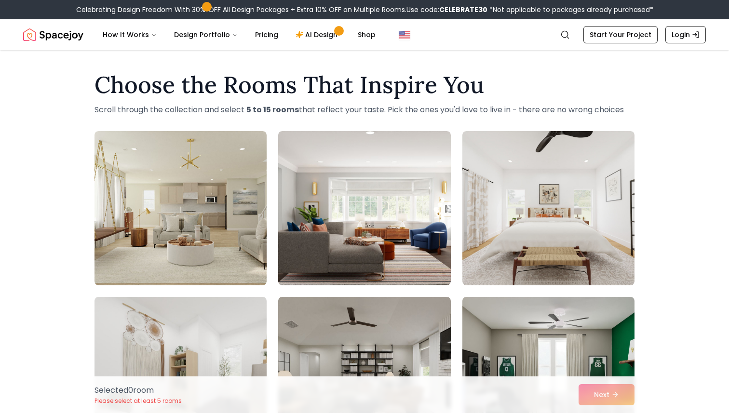 This screenshot has height=413, width=729. What do you see at coordinates (364, 208) in the screenshot?
I see `img: Room room-2` at bounding box center [364, 208].